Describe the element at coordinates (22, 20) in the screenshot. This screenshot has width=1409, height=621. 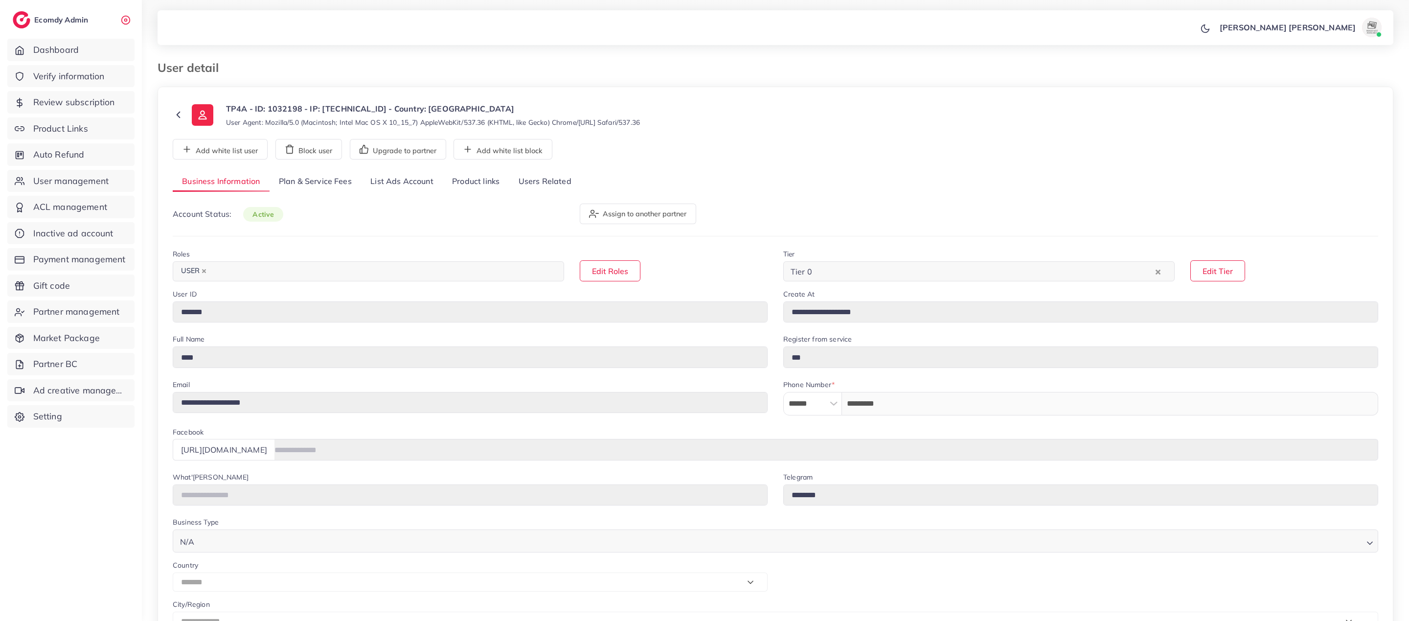
I see `img: logo` at that location.